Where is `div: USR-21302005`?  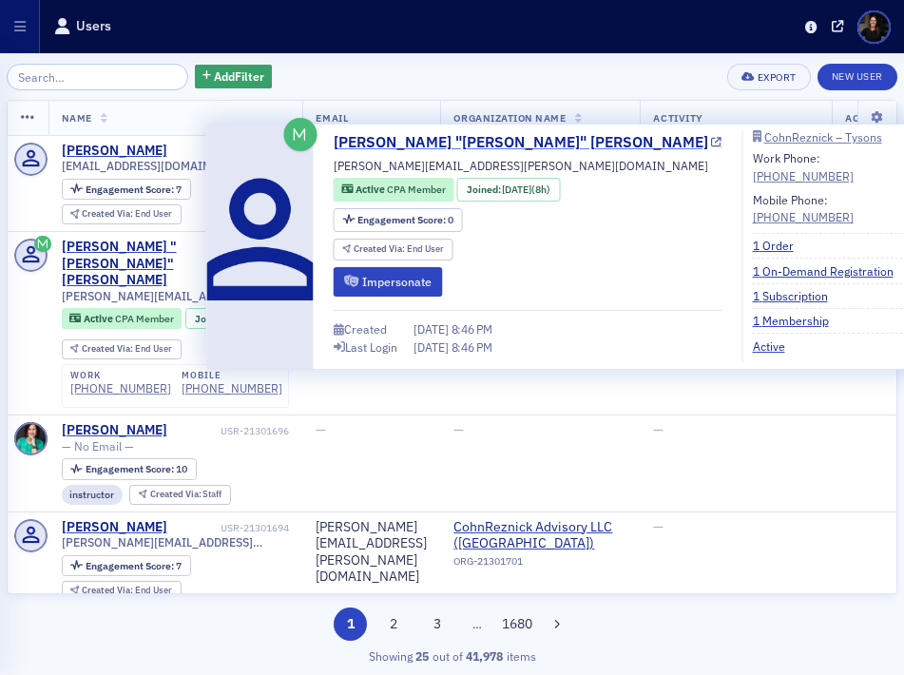
div: USR-21302005 is located at coordinates (229, 151).